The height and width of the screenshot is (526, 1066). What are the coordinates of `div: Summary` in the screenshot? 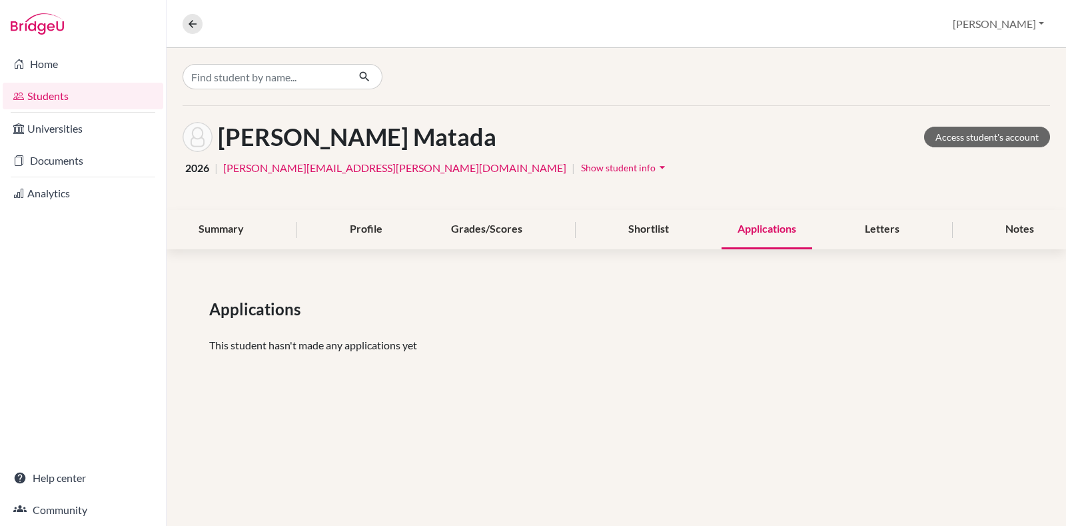 It's located at (221, 229).